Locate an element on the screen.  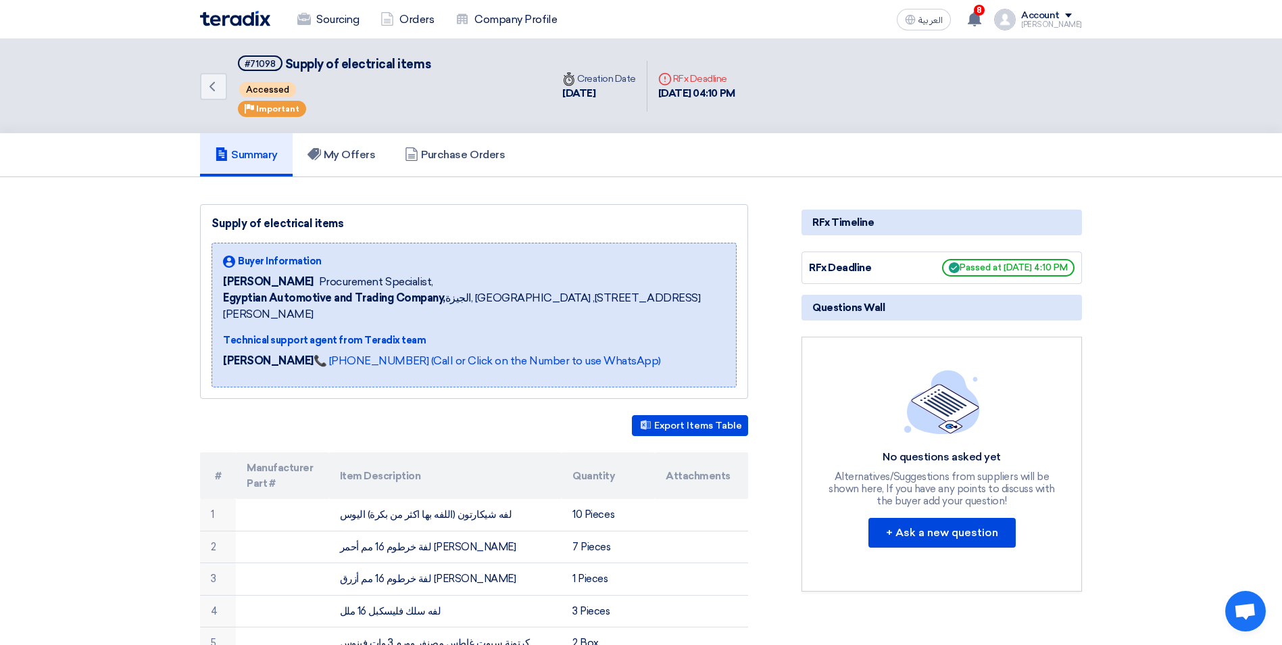
div: No questions asked yet is located at coordinates (942, 457).